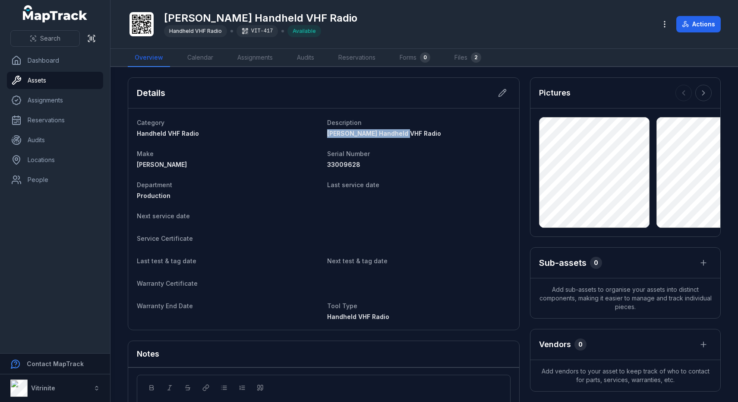 The width and height of the screenshot is (738, 402). Describe the element at coordinates (50, 38) in the screenshot. I see `span: Search` at that location.